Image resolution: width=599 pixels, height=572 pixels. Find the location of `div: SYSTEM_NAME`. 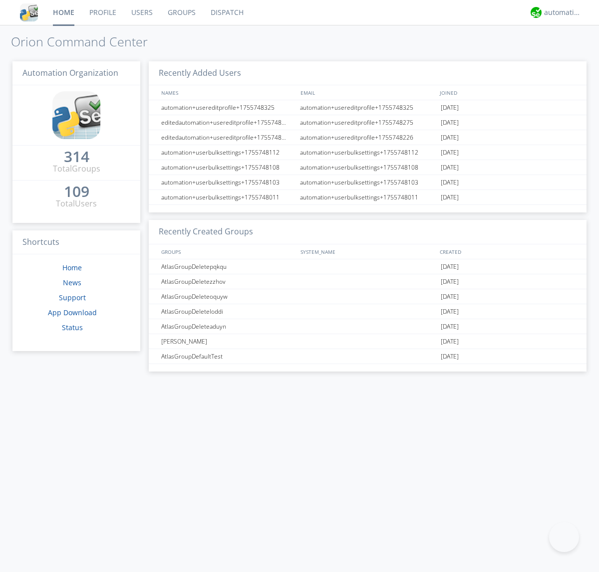

div: SYSTEM_NAME is located at coordinates (367, 251).